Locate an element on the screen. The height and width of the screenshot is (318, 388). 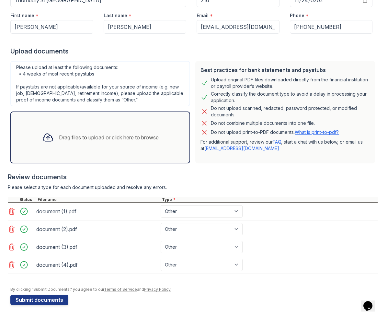
div: document (3).pdf is located at coordinates (97, 247).